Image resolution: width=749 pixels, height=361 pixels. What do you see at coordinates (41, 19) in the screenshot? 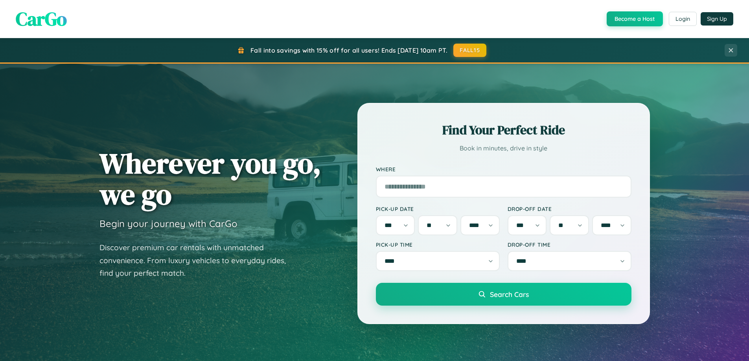
I see `span: CarGo` at bounding box center [41, 19].